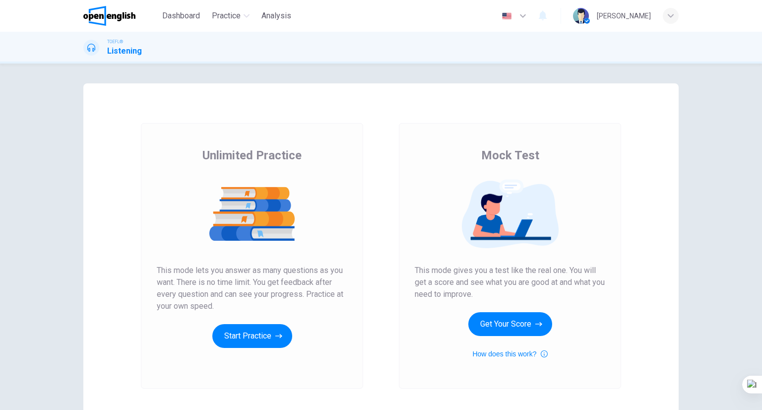 This screenshot has width=762, height=410. I want to click on span: TOEFL®, so click(115, 42).